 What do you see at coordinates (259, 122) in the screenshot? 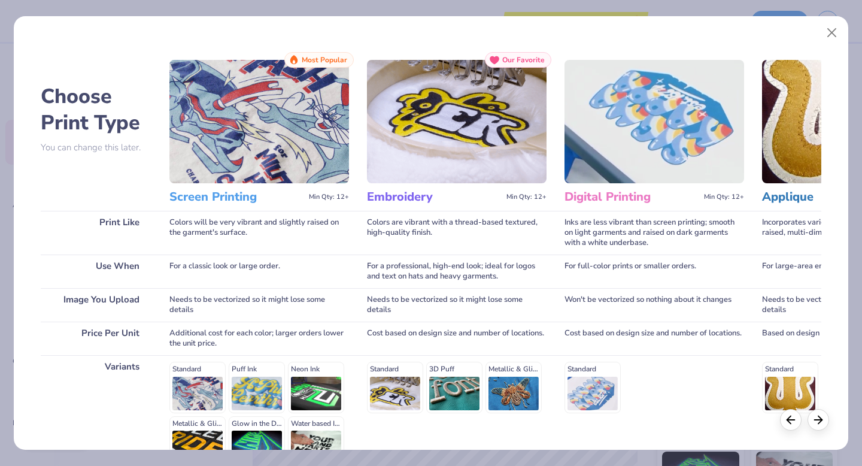
I see `img: Screen Printing` at bounding box center [259, 122].